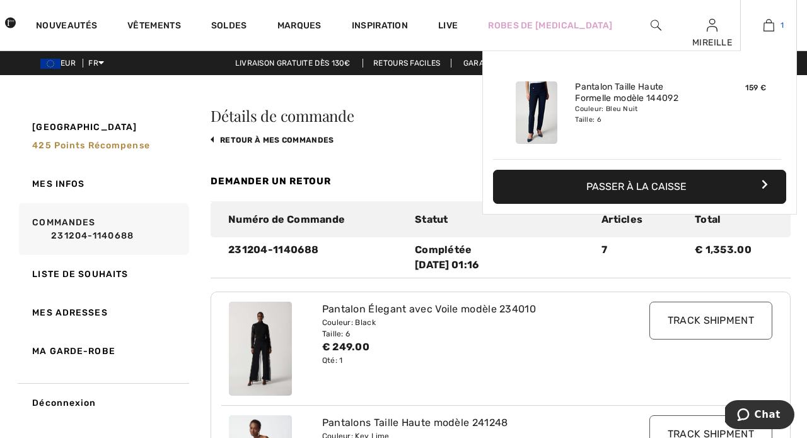 Image resolution: width=807 pixels, height=438 pixels. Describe the element at coordinates (293, 63) in the screenshot. I see `a: Livraison gratuite dès 130€` at that location.